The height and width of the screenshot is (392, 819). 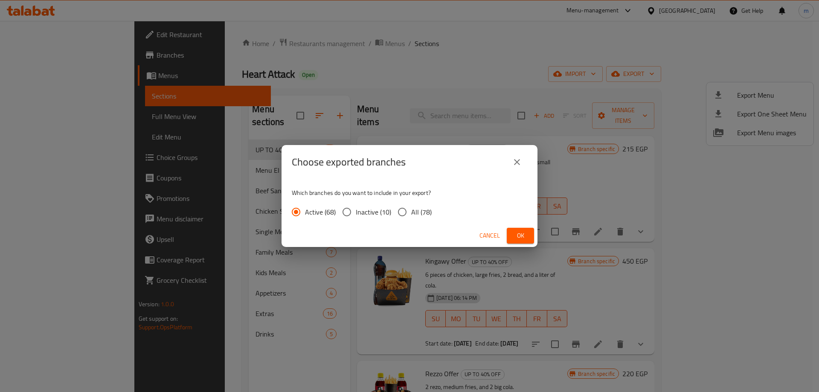 What do you see at coordinates (421, 212) in the screenshot?
I see `span: All (78)` at bounding box center [421, 212].